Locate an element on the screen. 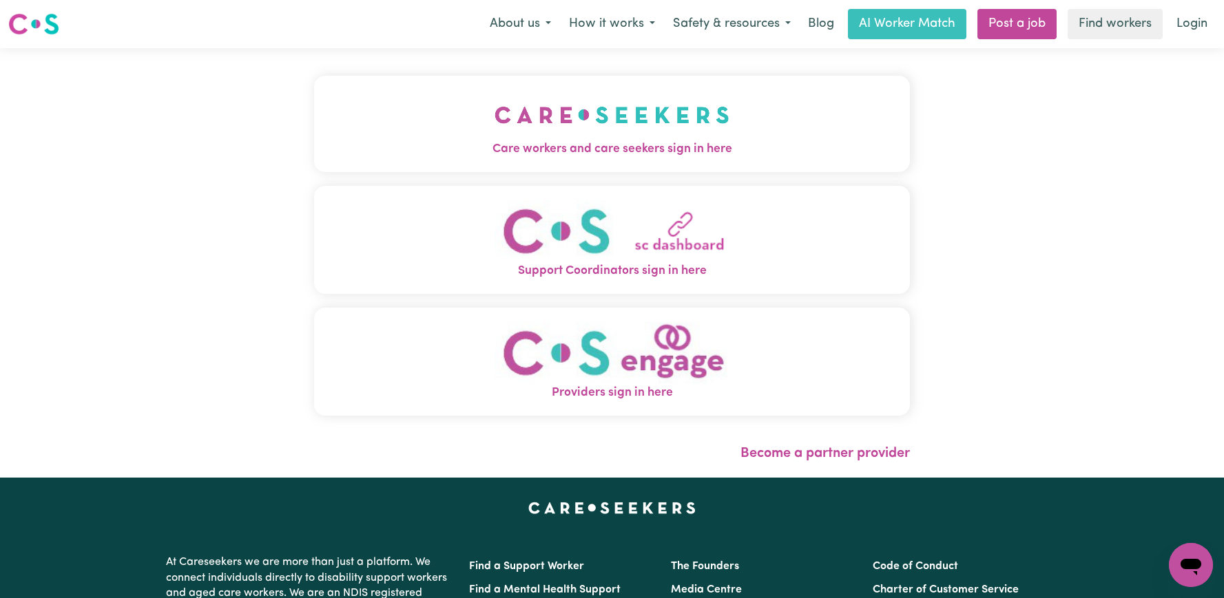 The width and height of the screenshot is (1224, 598). a: Post a job is located at coordinates (1017, 24).